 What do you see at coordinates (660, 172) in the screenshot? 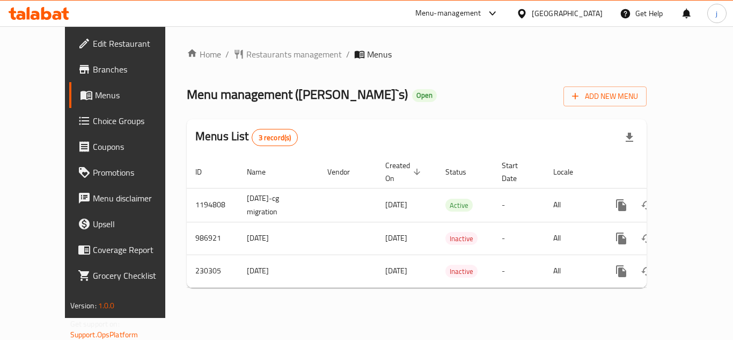
I see `th: Actions` at bounding box center [660, 172].